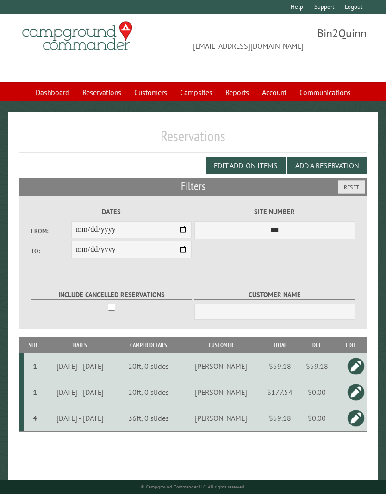  What do you see at coordinates (246, 165) in the screenshot?
I see `button: Edit Add-on Items` at bounding box center [246, 165].